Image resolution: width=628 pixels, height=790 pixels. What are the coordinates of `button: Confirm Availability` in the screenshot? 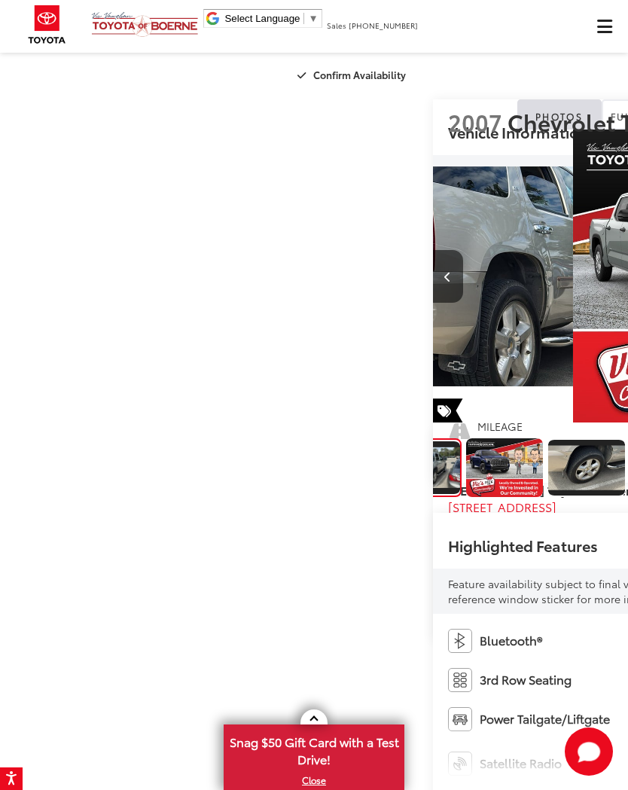 It's located at (353, 75).